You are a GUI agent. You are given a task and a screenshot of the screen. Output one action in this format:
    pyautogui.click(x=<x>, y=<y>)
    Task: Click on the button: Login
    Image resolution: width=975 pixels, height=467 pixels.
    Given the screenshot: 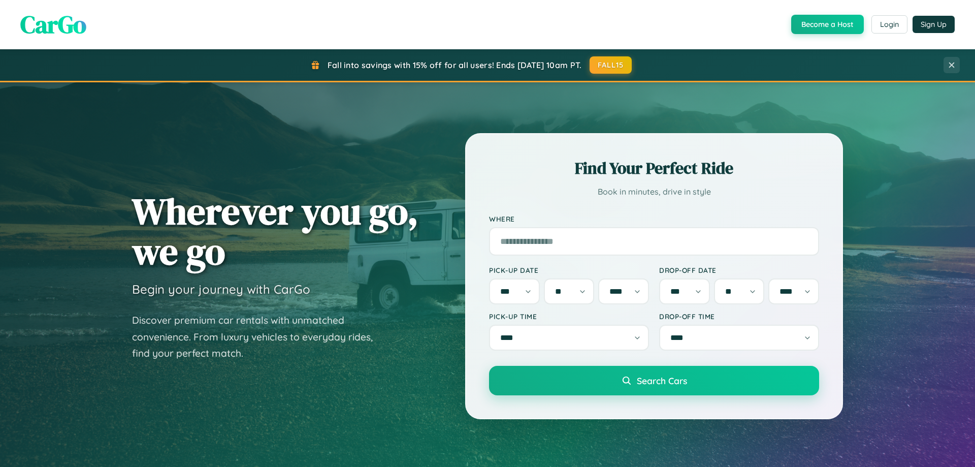 What is the action you would take?
    pyautogui.click(x=889, y=24)
    